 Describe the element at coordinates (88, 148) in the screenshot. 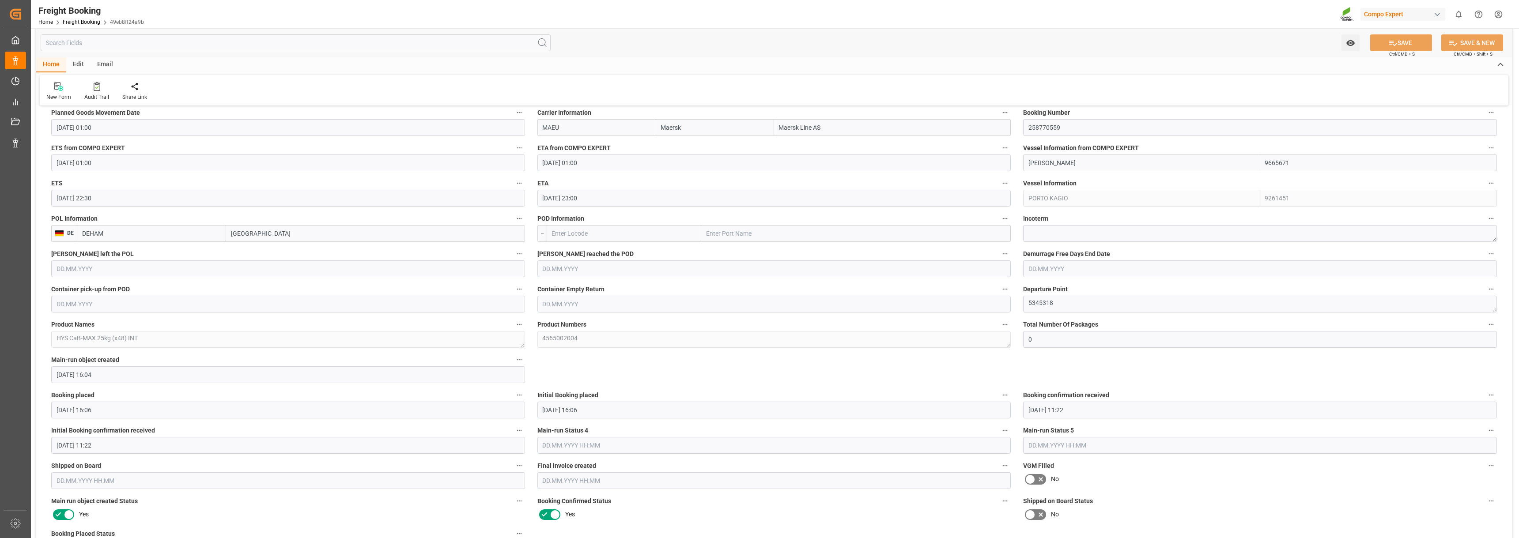

I see `span: ETS from COMPO EXPERT` at that location.